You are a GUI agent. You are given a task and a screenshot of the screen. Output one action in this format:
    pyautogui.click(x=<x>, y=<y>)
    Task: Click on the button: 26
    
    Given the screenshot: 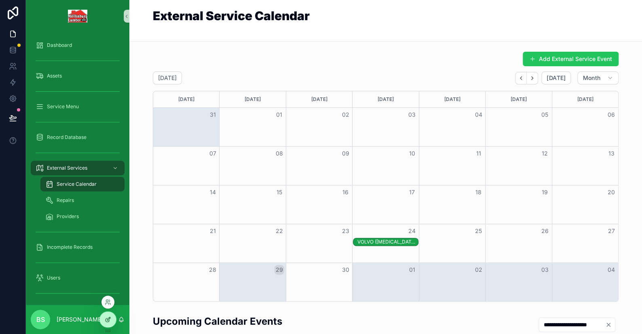 What is the action you would take?
    pyautogui.click(x=545, y=231)
    